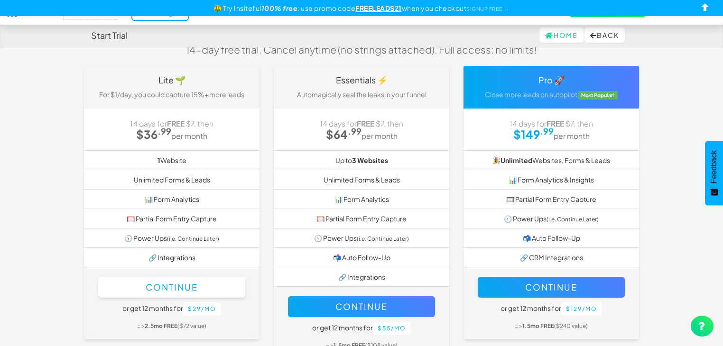 Image resolution: width=723 pixels, height=346 pixels. I want to click on button: $129/mo, so click(582, 309).